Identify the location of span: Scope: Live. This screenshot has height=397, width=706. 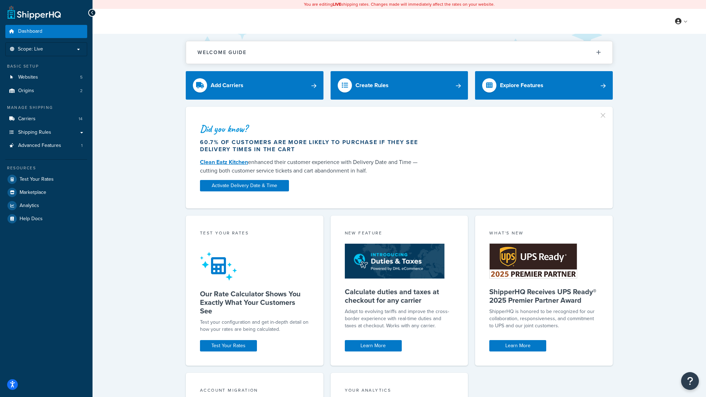
(30, 49).